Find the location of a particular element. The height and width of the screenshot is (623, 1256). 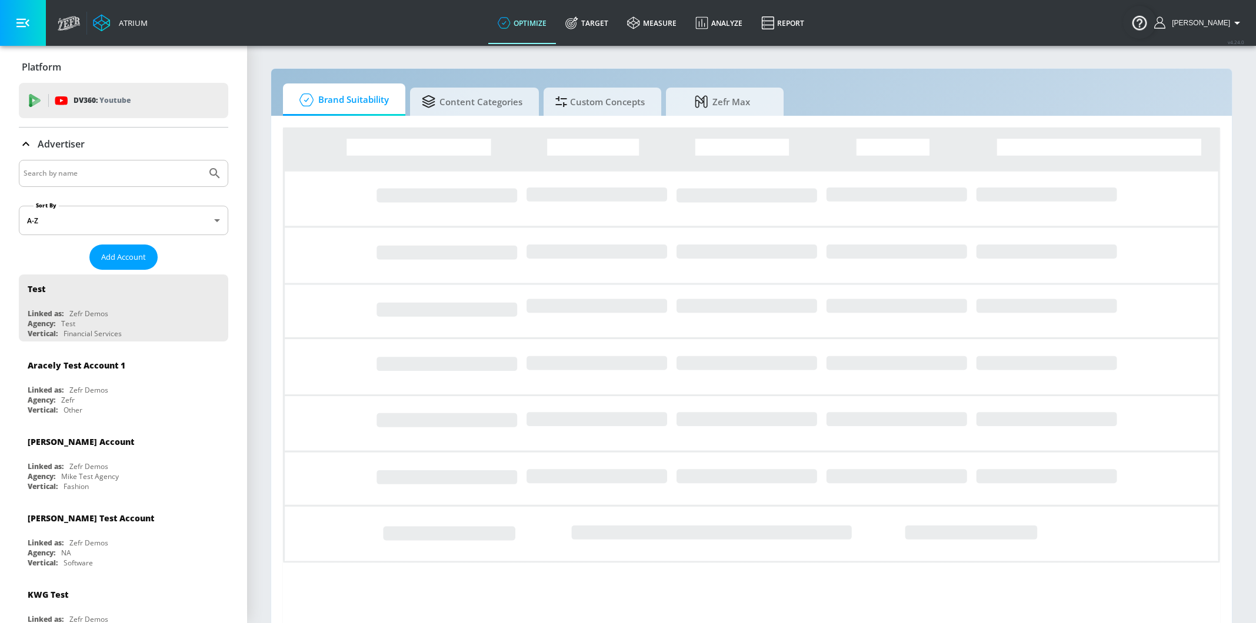

a: Target is located at coordinates (586, 23).